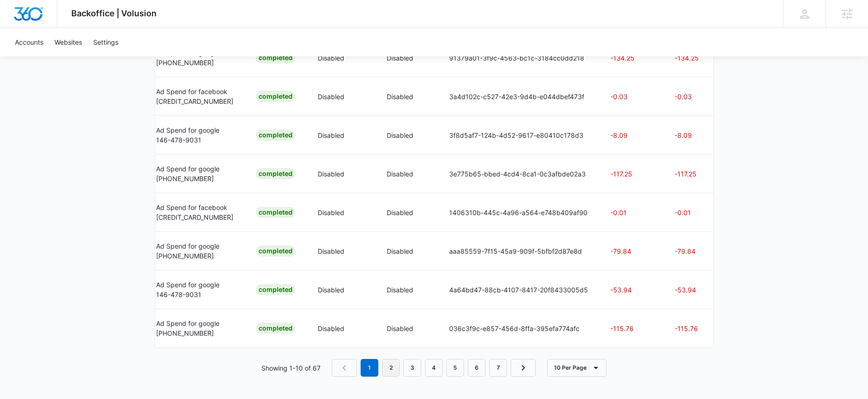 The width and height of the screenshot is (868, 399). Describe the element at coordinates (106, 42) in the screenshot. I see `a: Settings` at that location.